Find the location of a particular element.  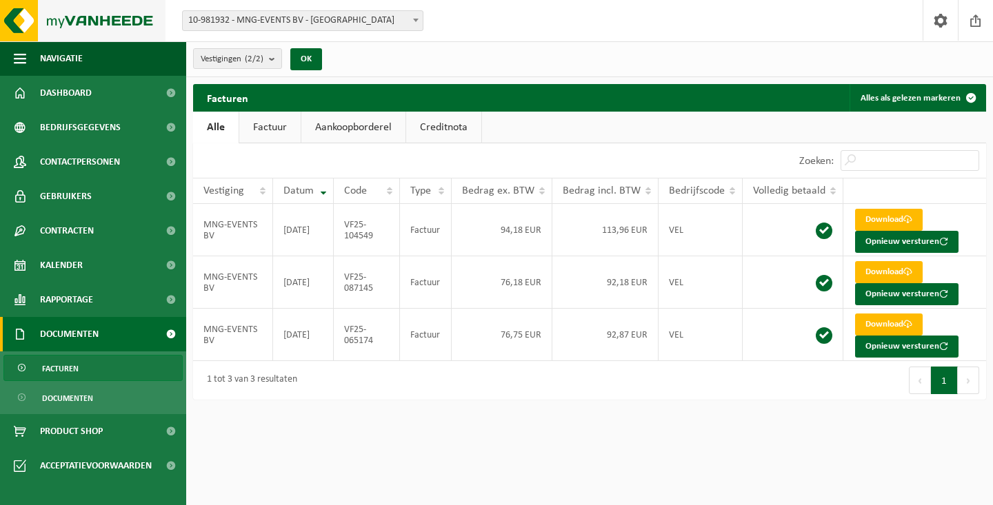

button: OK is located at coordinates (306, 59).